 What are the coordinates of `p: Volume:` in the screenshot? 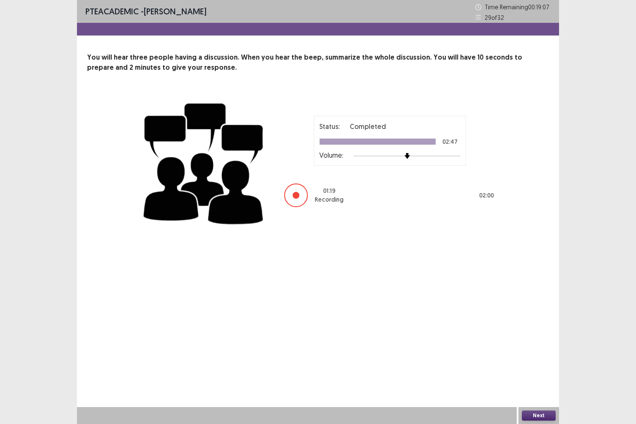 It's located at (331, 155).